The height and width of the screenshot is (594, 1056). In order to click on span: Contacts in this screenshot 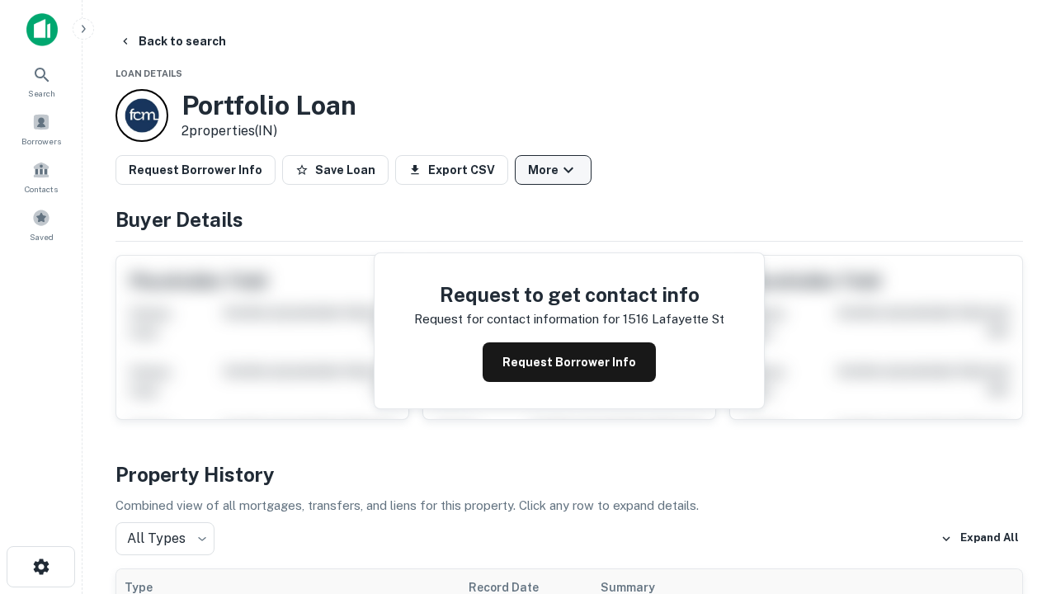, I will do `click(41, 189)`.